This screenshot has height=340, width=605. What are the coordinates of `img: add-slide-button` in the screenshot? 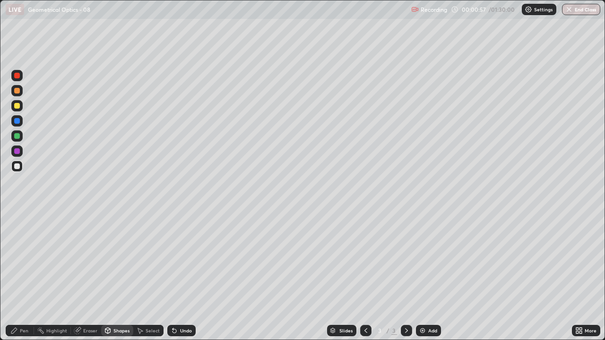 It's located at (422, 331).